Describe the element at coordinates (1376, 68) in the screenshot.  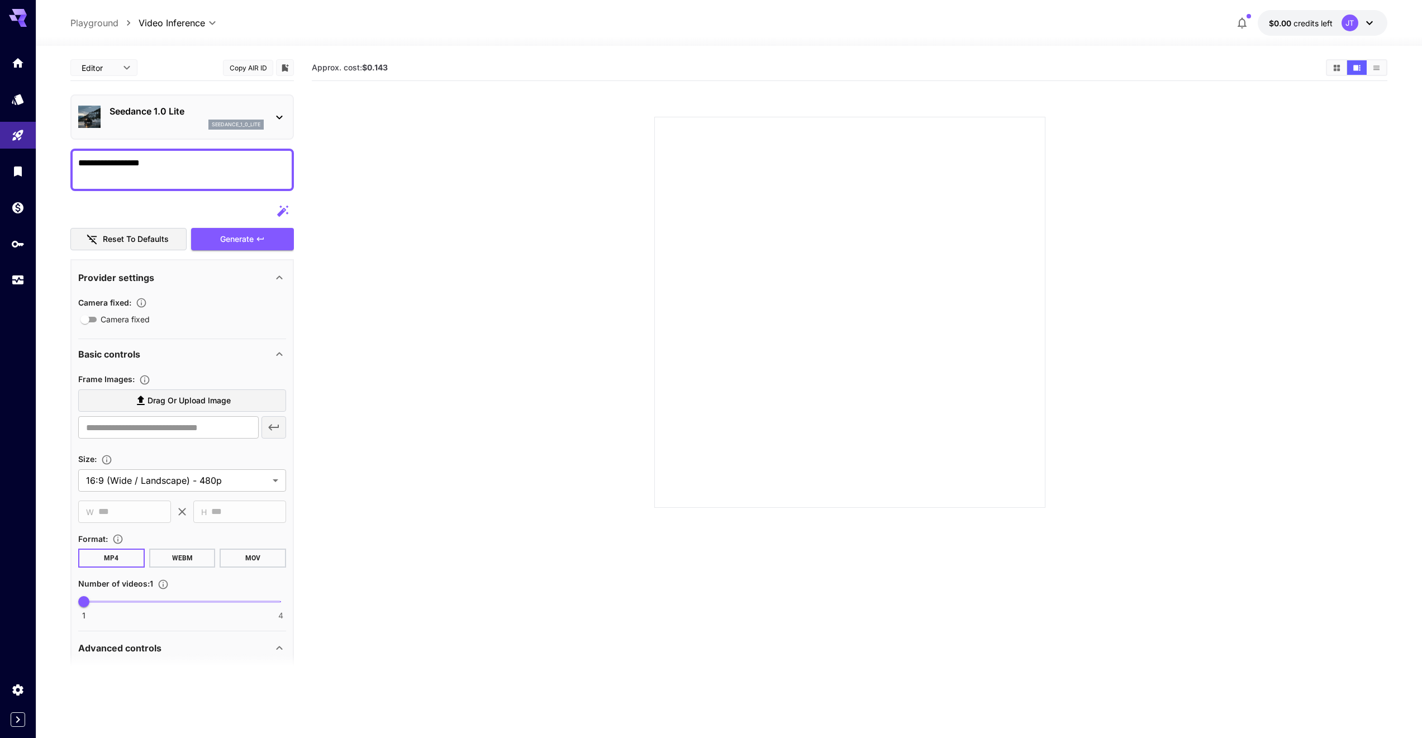
I see `button: Show media in list view` at that location.